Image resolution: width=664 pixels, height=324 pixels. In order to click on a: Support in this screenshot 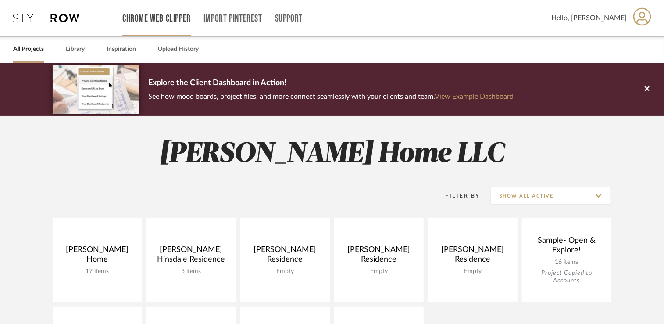, I will do `click(289, 18)`.